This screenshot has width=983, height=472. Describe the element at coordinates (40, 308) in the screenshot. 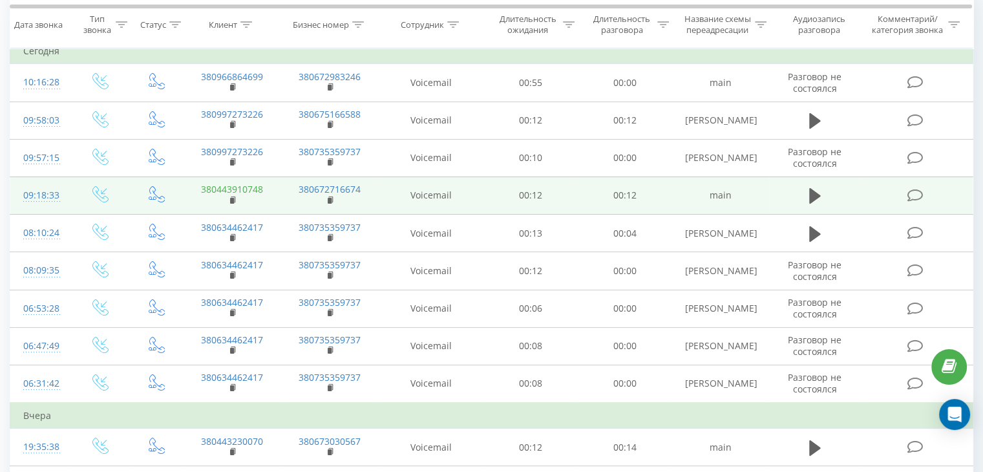

I see `div: 06:53:28` at that location.